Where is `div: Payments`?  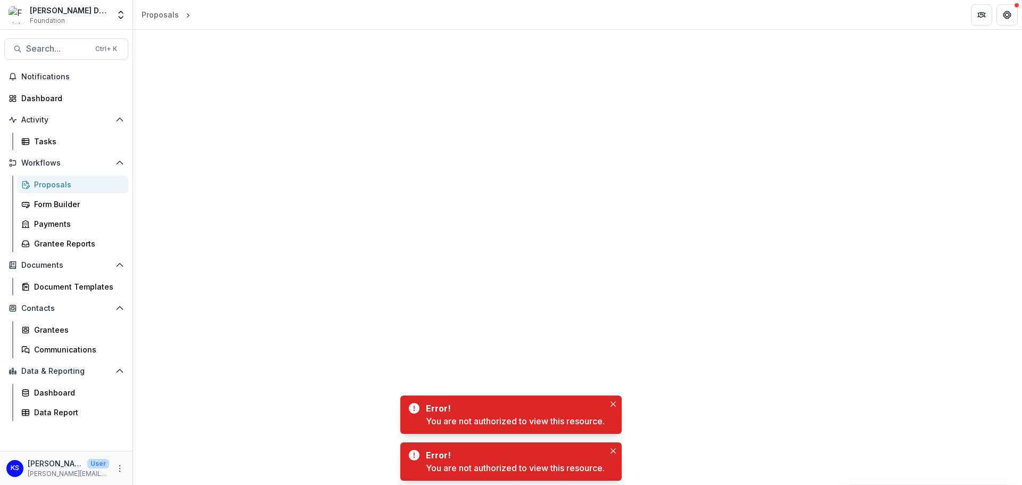
div: Payments is located at coordinates (77, 224).